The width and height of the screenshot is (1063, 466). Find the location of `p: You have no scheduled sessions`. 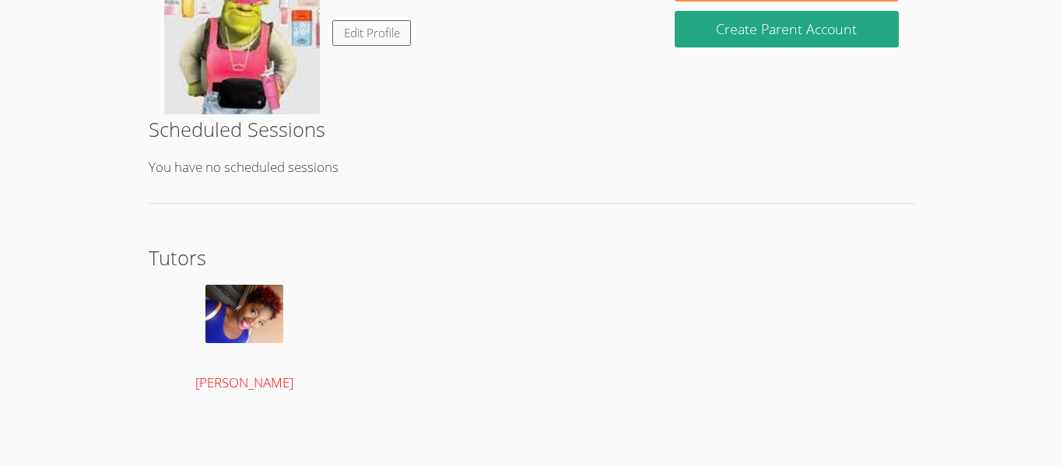

p: You have no scheduled sessions is located at coordinates (531, 167).